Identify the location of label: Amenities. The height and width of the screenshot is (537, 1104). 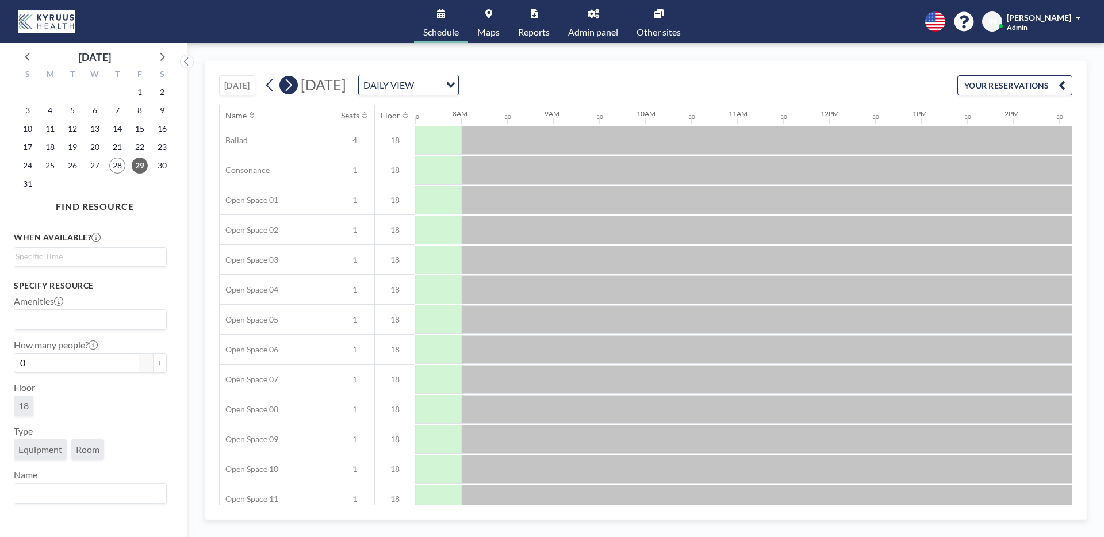
(39, 301).